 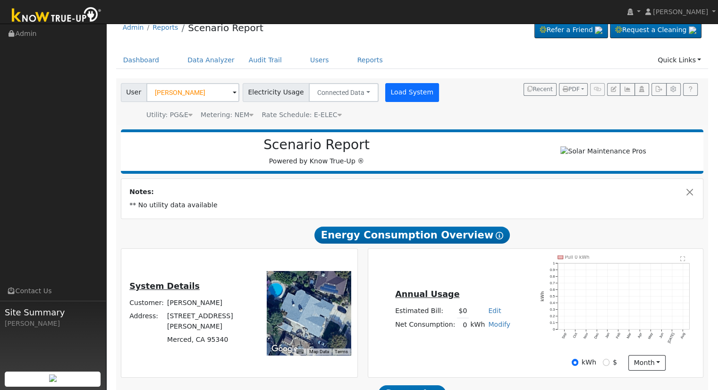 I want to click on span: PDF, so click(x=571, y=89).